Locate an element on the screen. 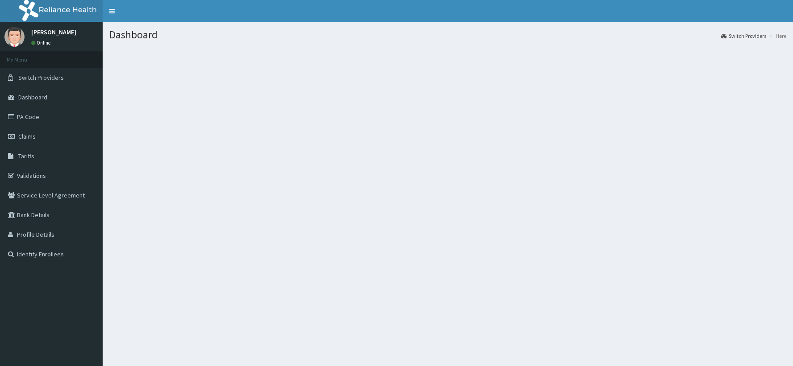  li: Here is located at coordinates (777, 36).